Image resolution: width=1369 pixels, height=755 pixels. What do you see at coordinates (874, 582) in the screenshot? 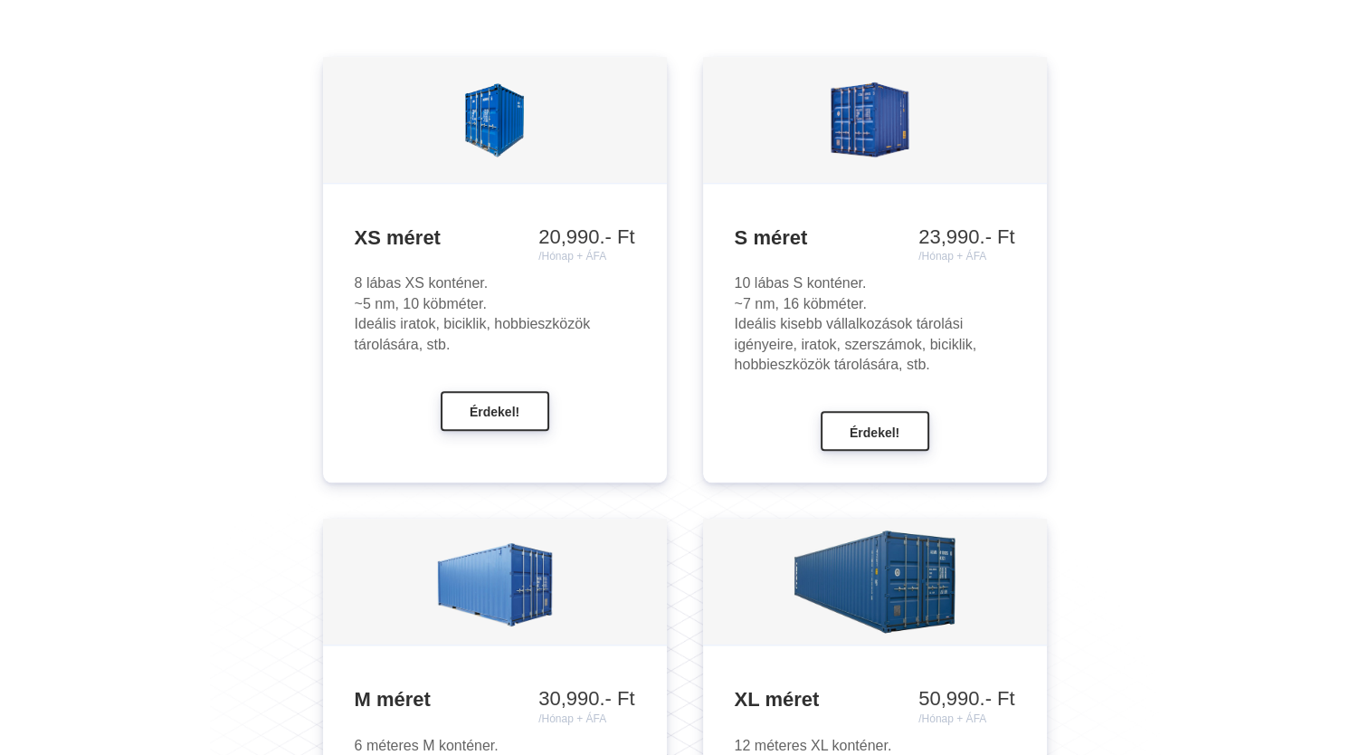
I see `img: 12.jpg` at bounding box center [874, 582].